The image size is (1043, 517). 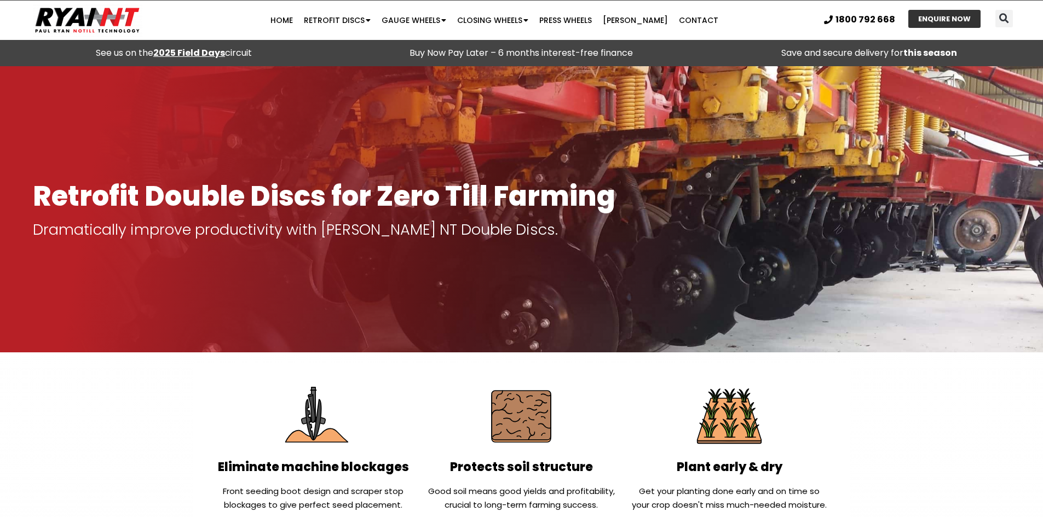 What do you see at coordinates (729, 467) in the screenshot?
I see `h2: Plant early & dry` at bounding box center [729, 467].